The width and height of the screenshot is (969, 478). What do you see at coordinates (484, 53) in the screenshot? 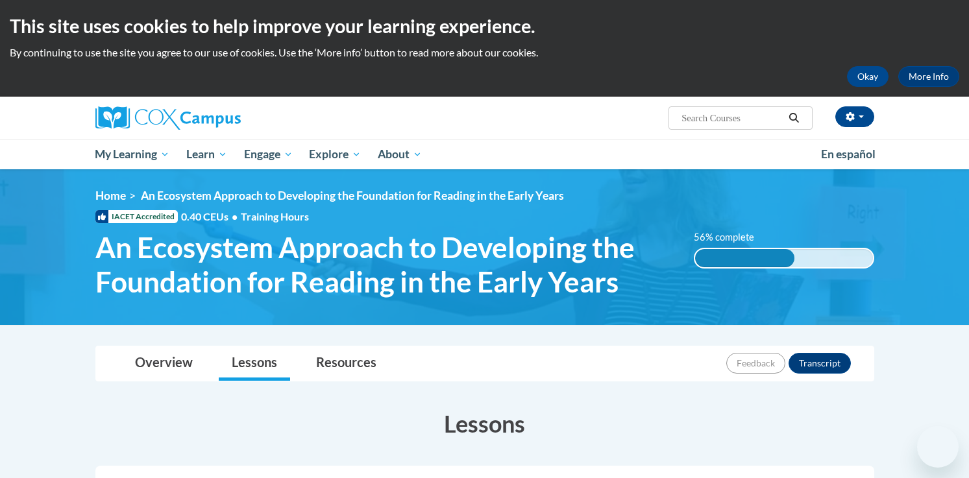
I see `p: By continuing to use the site you agree to our use of cookies. Use the ‘More info’ button to read...` at bounding box center [484, 53].